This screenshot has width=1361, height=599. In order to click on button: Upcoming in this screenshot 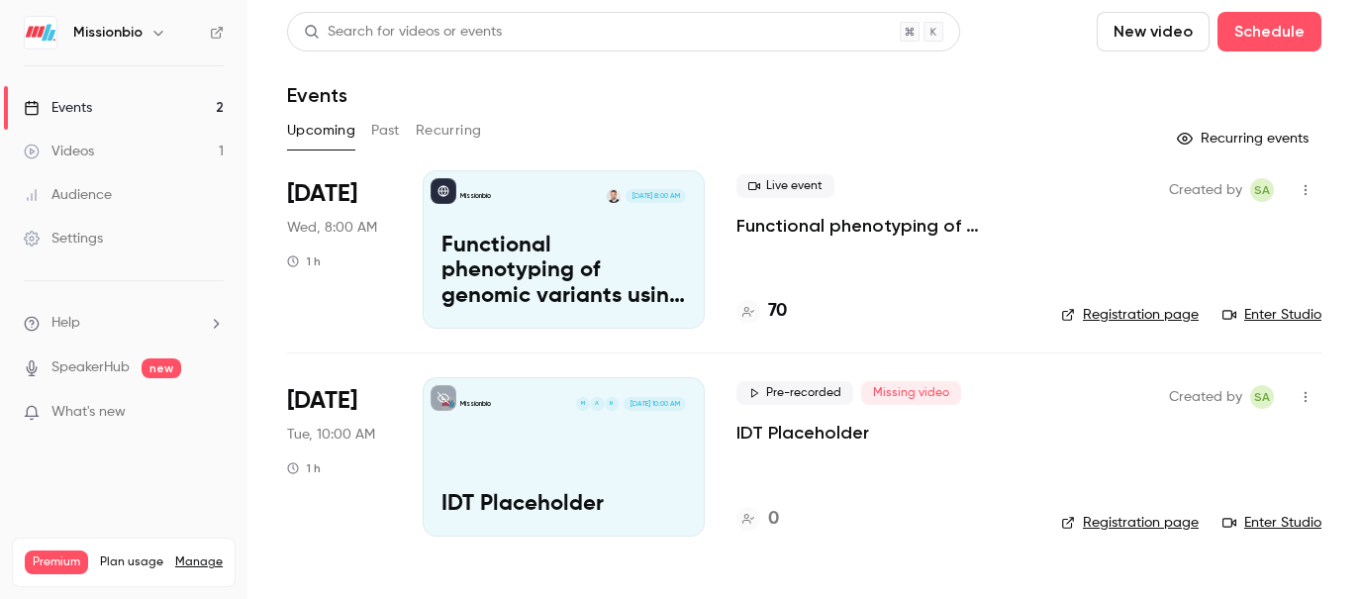, I will do `click(321, 131)`.